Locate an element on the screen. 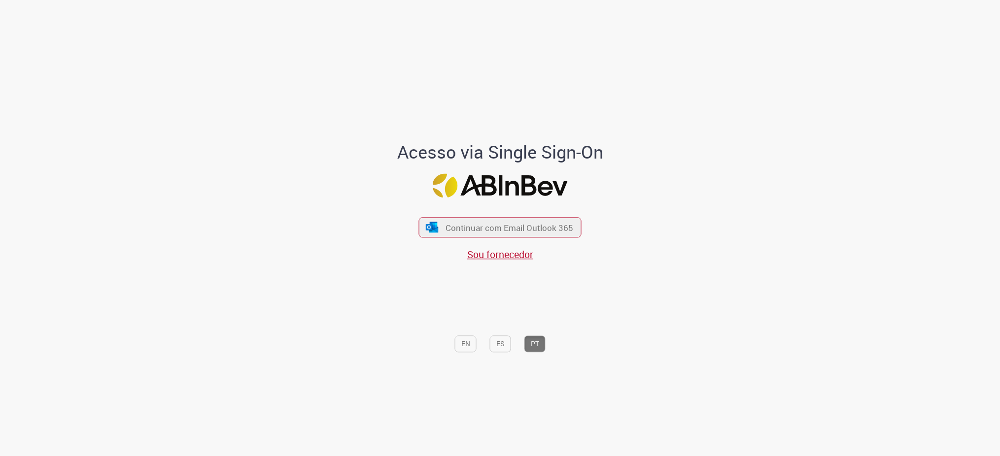 This screenshot has height=456, width=1000. img: Logo ABInBev is located at coordinates (500, 186).